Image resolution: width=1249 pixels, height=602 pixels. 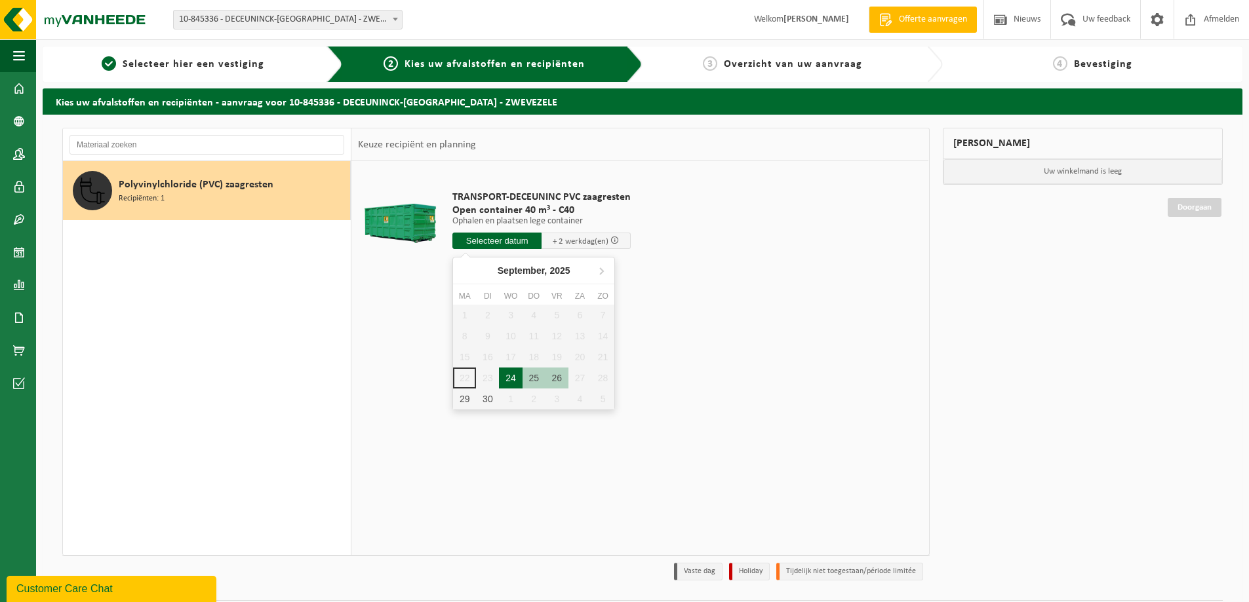 I want to click on div: 30, so click(x=487, y=399).